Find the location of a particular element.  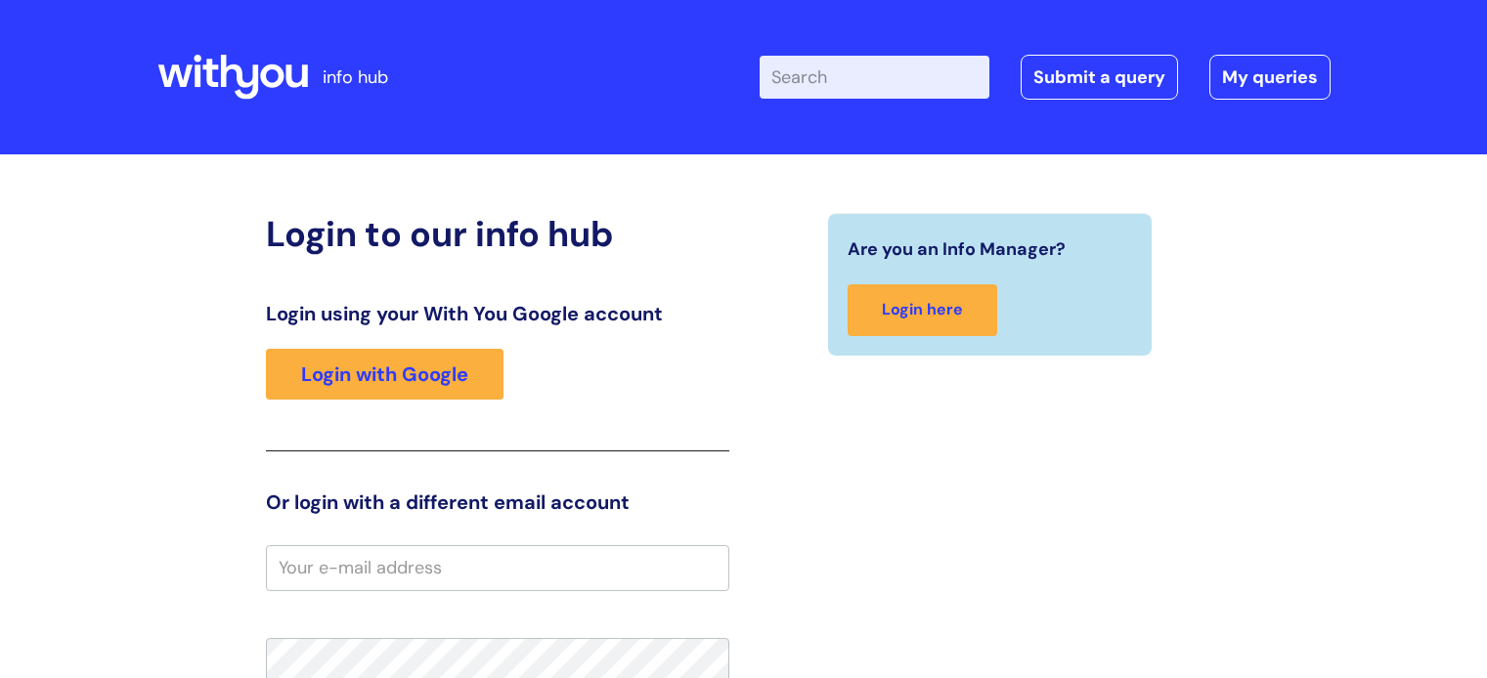

a: Submit a query is located at coordinates (1099, 77).